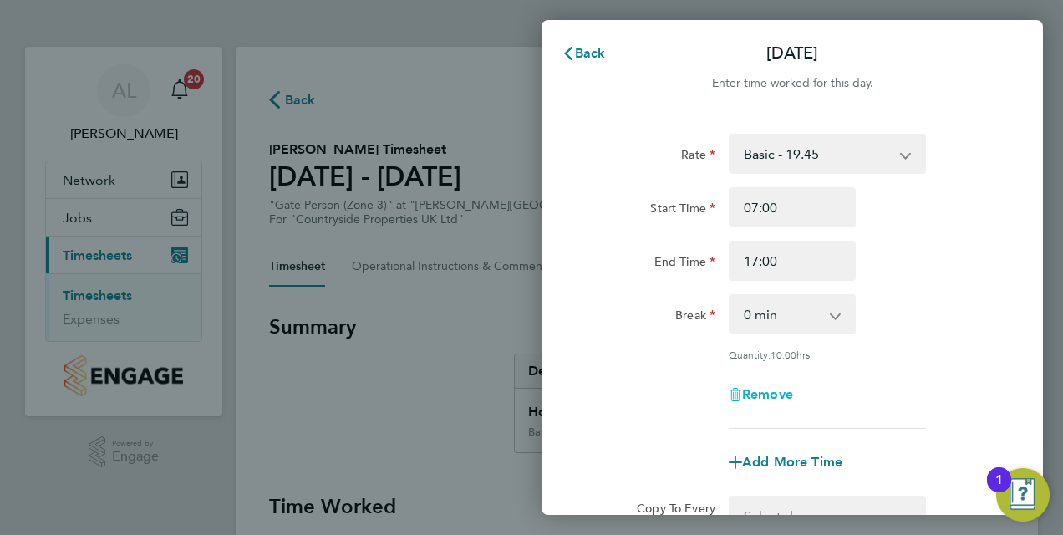 Image resolution: width=1063 pixels, height=535 pixels. I want to click on input: E.g. 18:00, so click(792, 261).